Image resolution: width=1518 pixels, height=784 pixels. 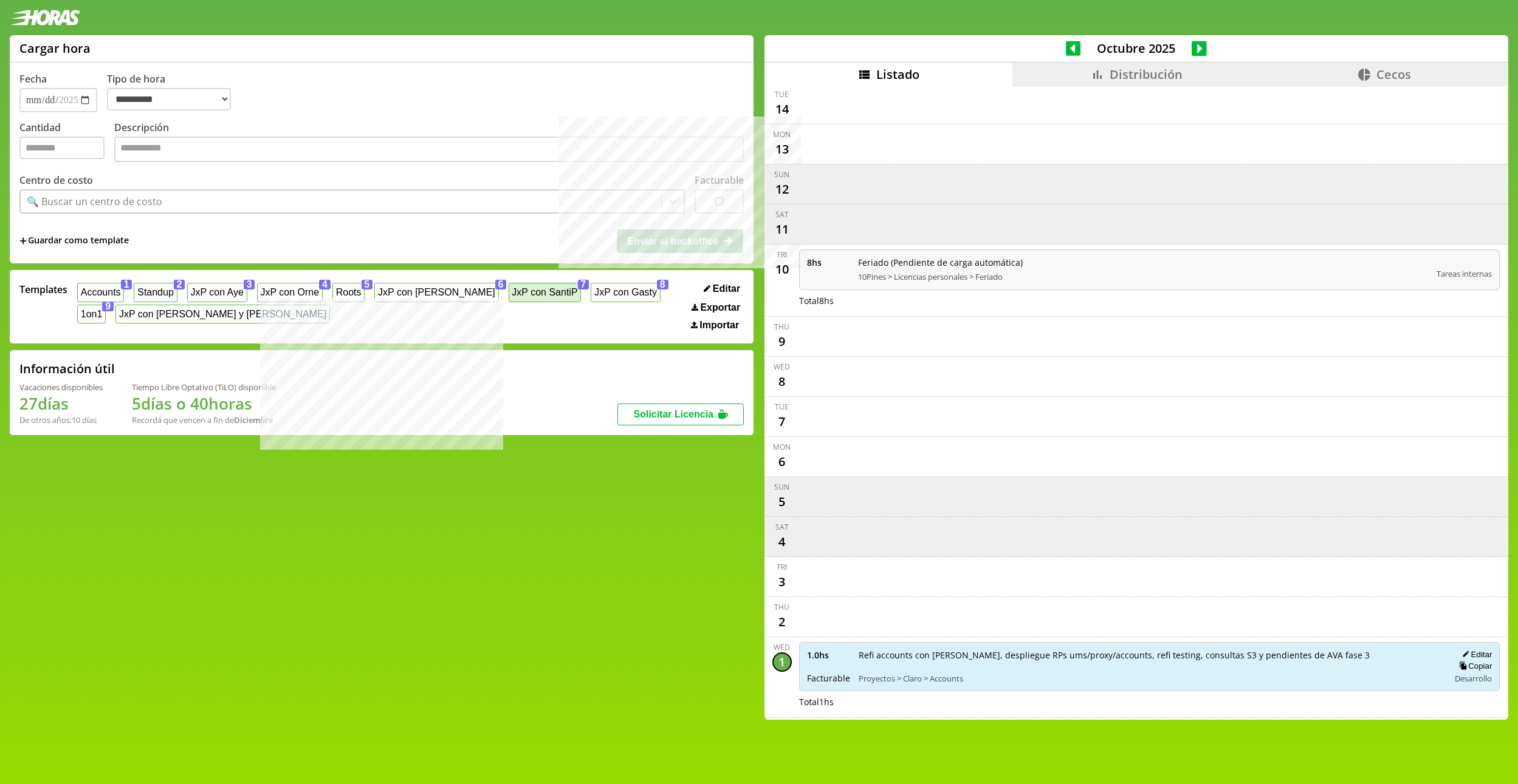 I want to click on div: 14, so click(x=781, y=109).